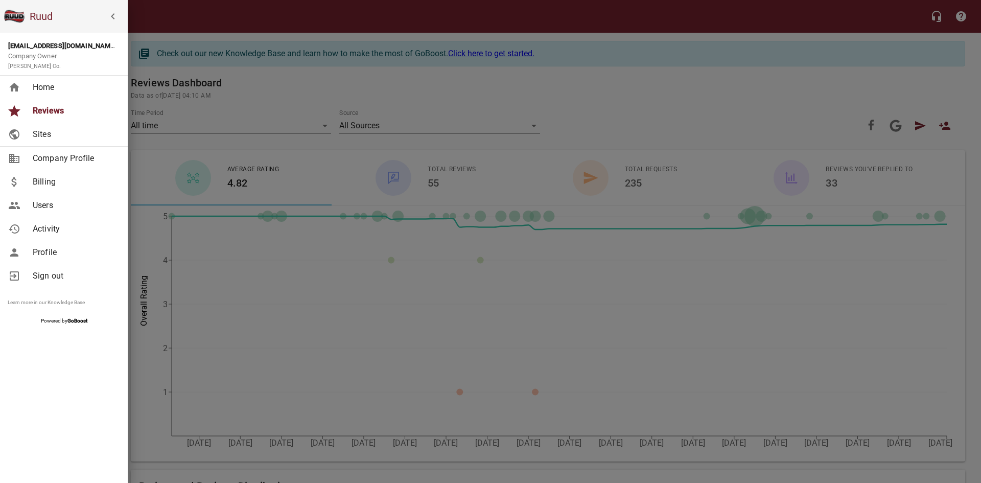 Image resolution: width=981 pixels, height=483 pixels. Describe the element at coordinates (74, 158) in the screenshot. I see `span: Company Profile` at that location.